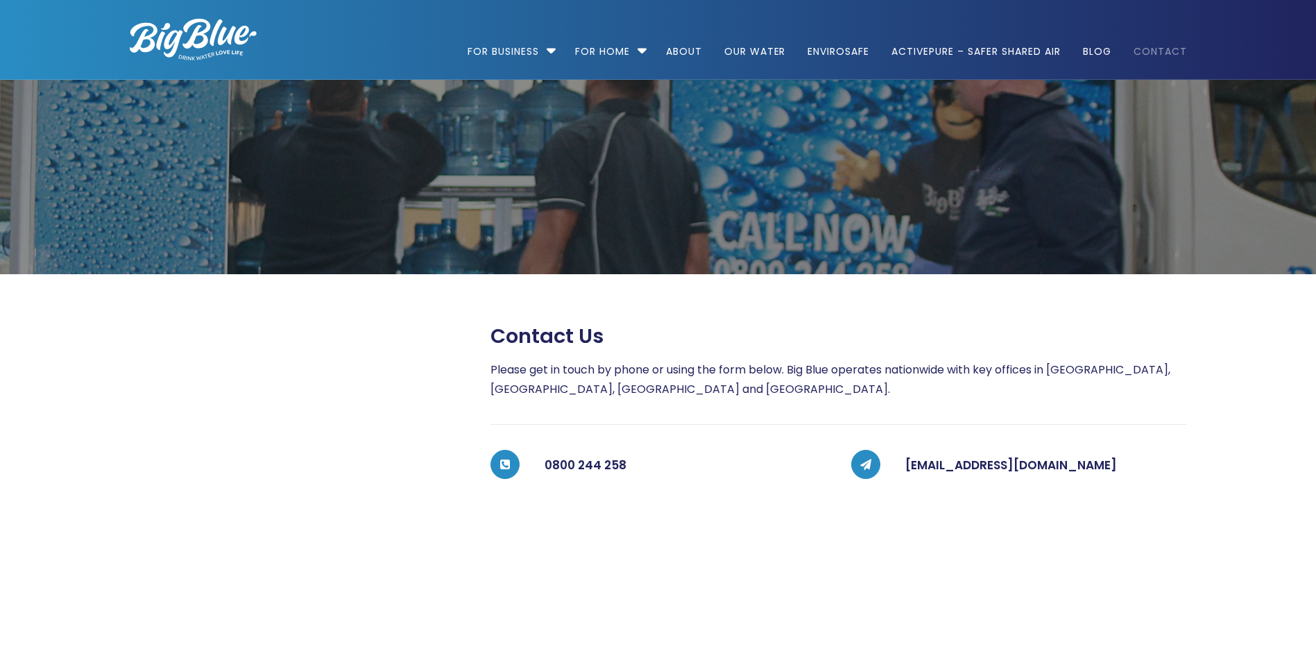 This screenshot has width=1316, height=647. Describe the element at coordinates (193, 40) in the screenshot. I see `img: logo` at that location.